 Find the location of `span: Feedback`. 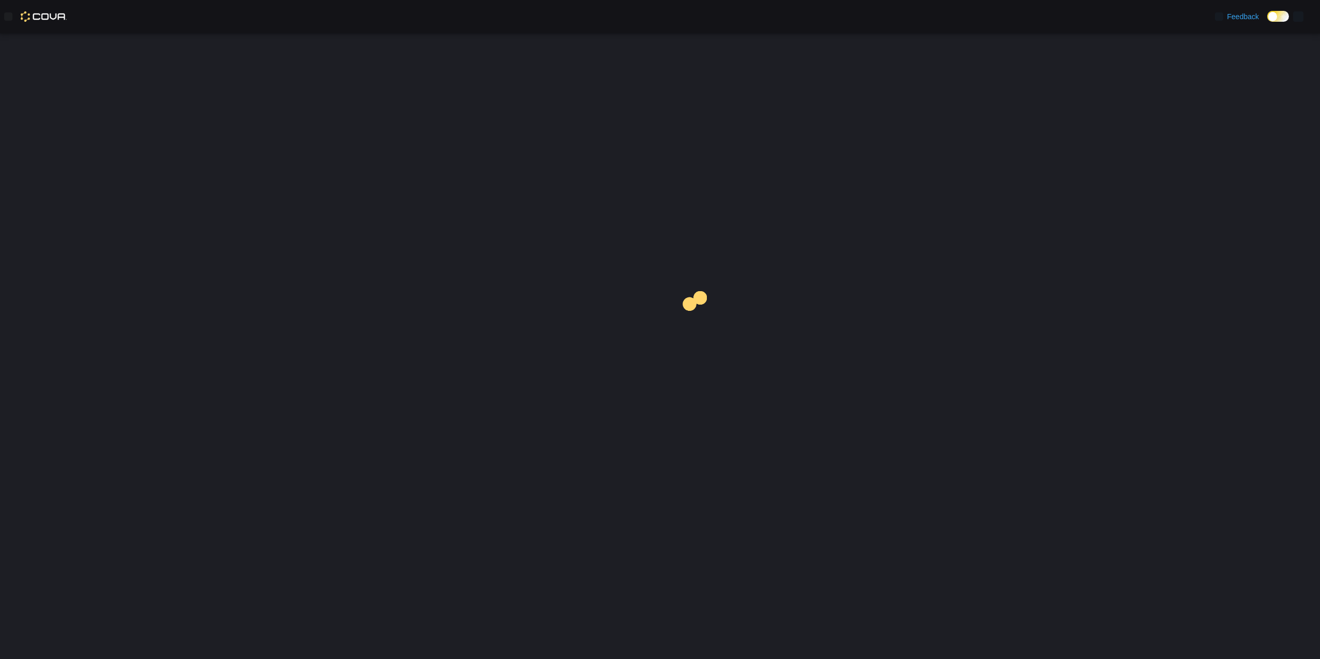

span: Feedback is located at coordinates (1242, 17).